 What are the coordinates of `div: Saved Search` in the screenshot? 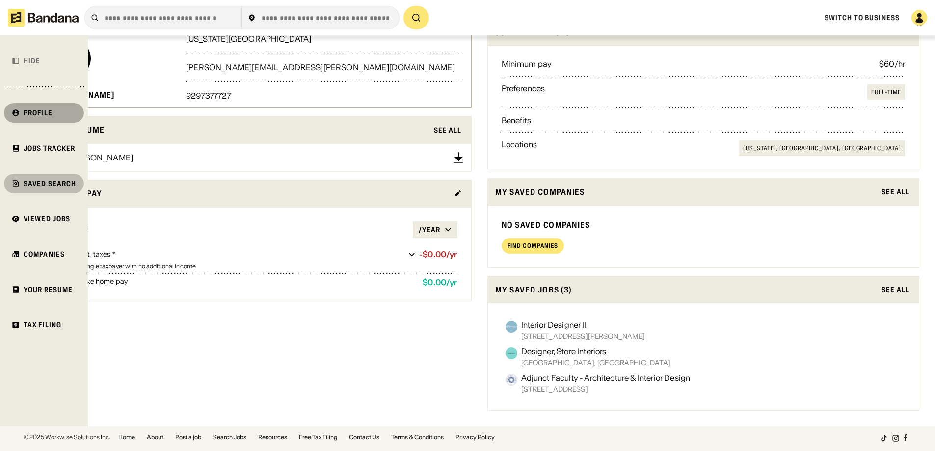 It's located at (50, 184).